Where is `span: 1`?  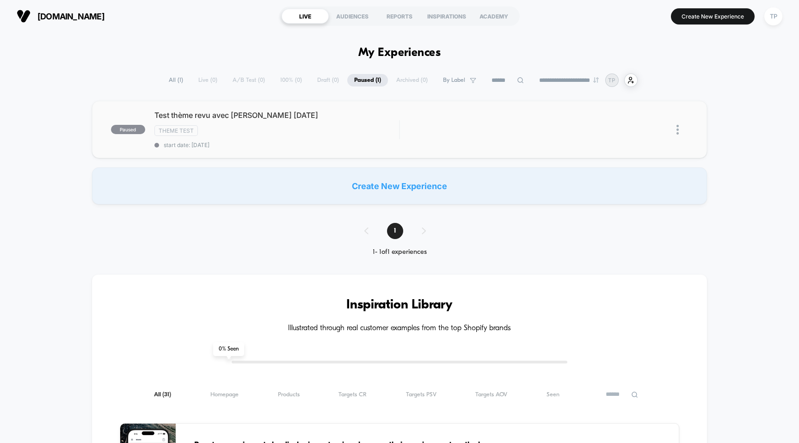 span: 1 is located at coordinates (395, 231).